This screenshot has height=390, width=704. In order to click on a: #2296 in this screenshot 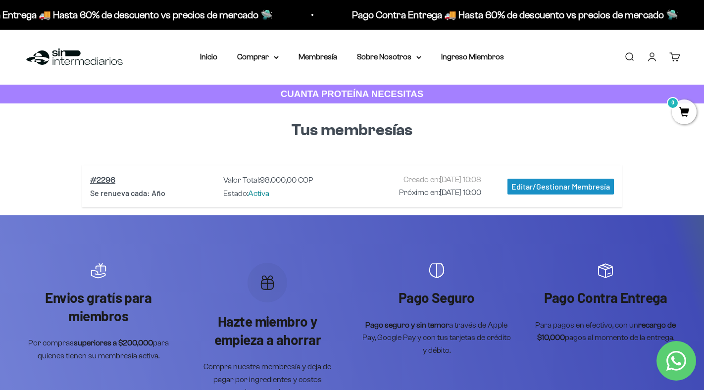, I will do `click(103, 180)`.